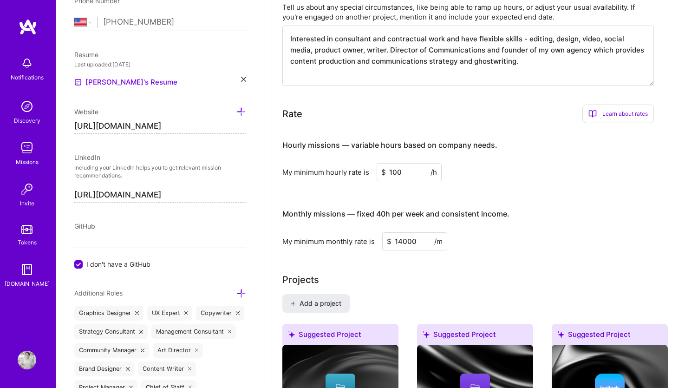  Describe the element at coordinates (27, 106) in the screenshot. I see `img: discovery` at that location.